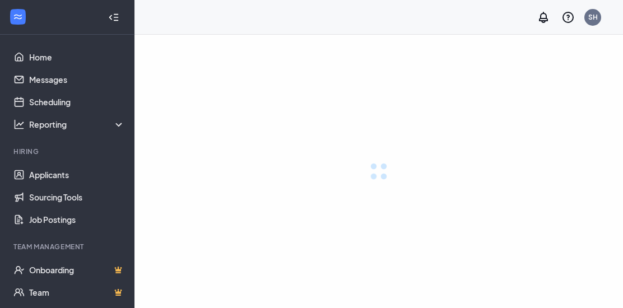 The height and width of the screenshot is (308, 623). I want to click on div: Team Management, so click(68, 246).